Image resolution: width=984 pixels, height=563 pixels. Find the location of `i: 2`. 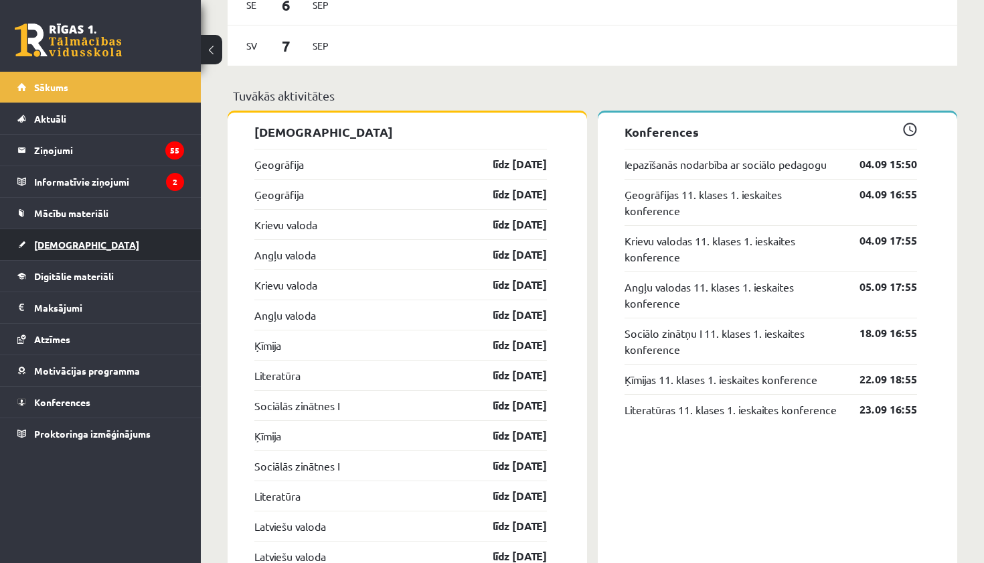

i: 2 is located at coordinates (175, 181).